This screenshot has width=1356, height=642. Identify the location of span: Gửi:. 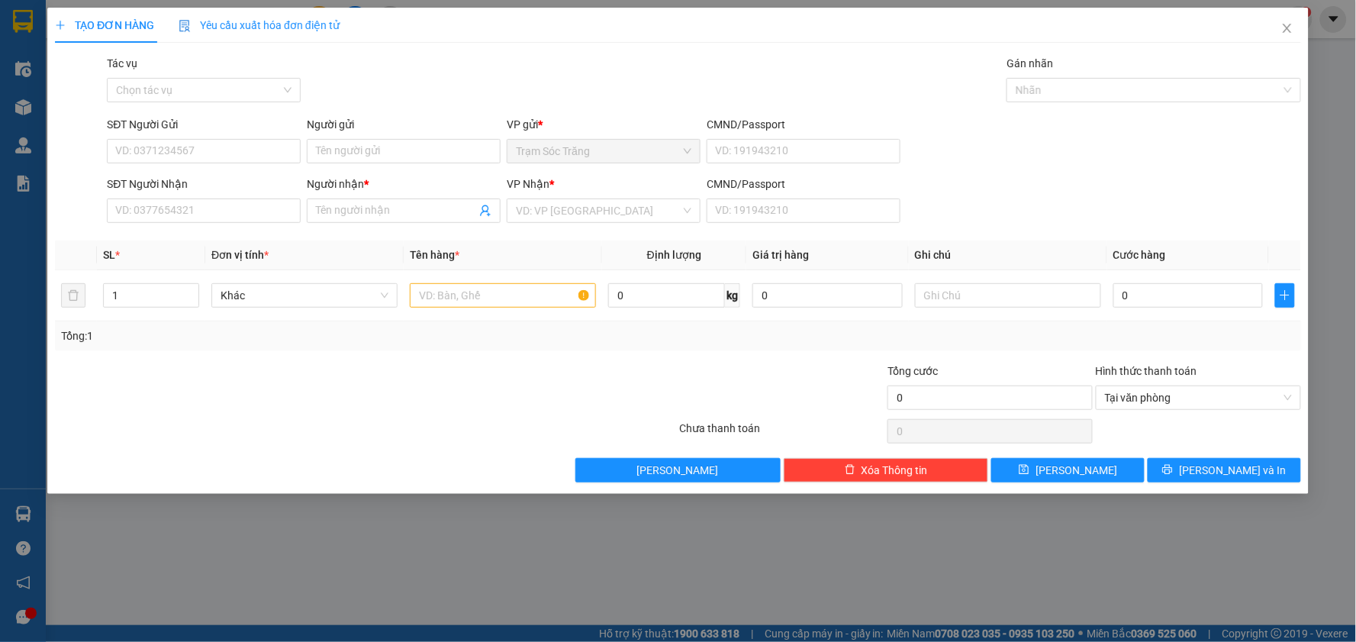
(91, 122).